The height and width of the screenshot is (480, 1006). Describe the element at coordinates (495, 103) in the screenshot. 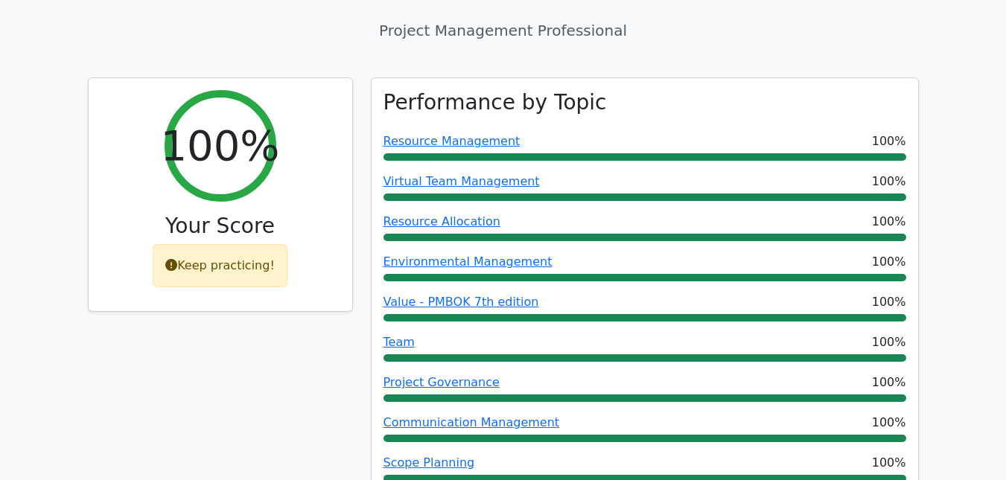

I see `h3: Performance by Topic` at that location.